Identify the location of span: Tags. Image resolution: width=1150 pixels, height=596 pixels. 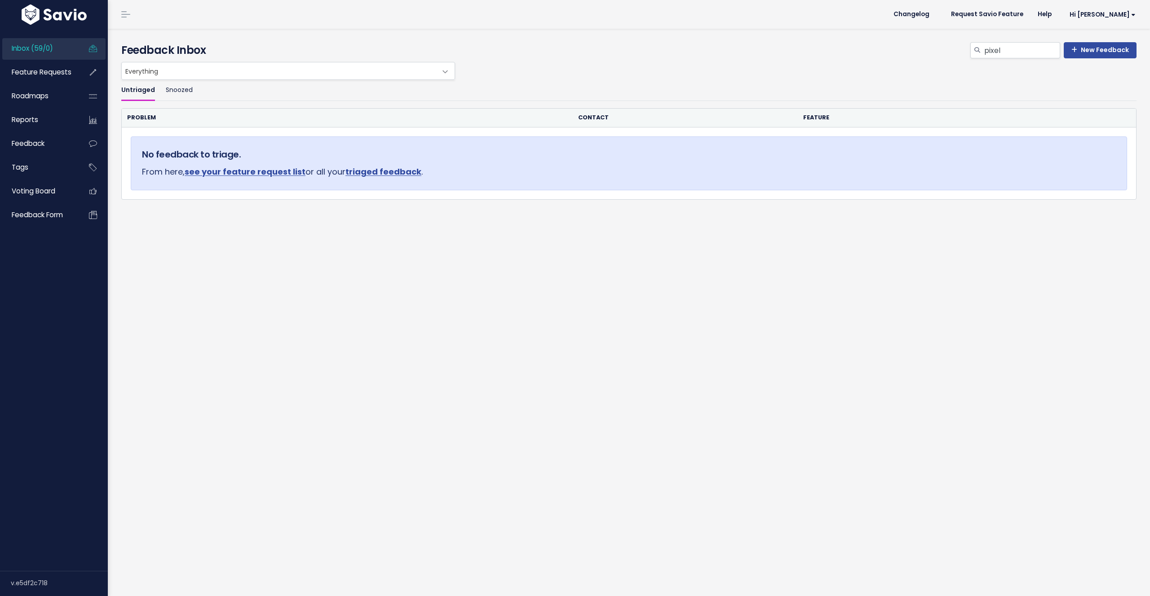
(20, 167).